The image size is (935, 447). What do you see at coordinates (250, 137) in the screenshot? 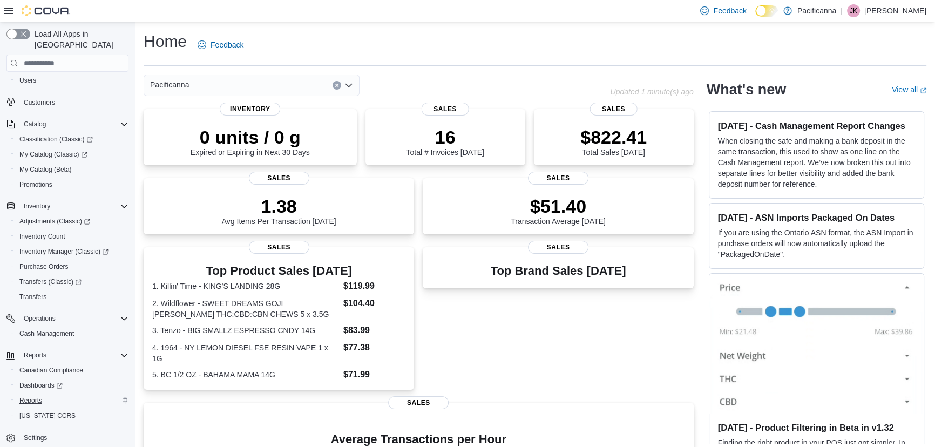
I see `p: 0 units / 0 g` at bounding box center [250, 137].